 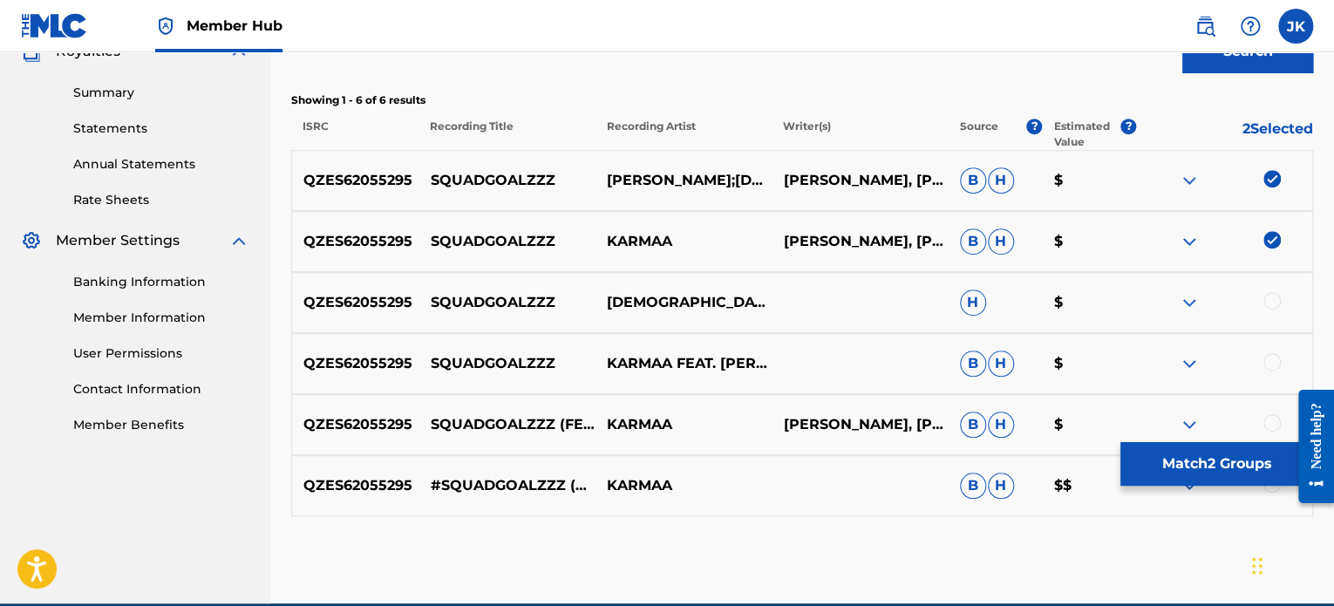 I want to click on img: Member Settings, so click(x=31, y=241).